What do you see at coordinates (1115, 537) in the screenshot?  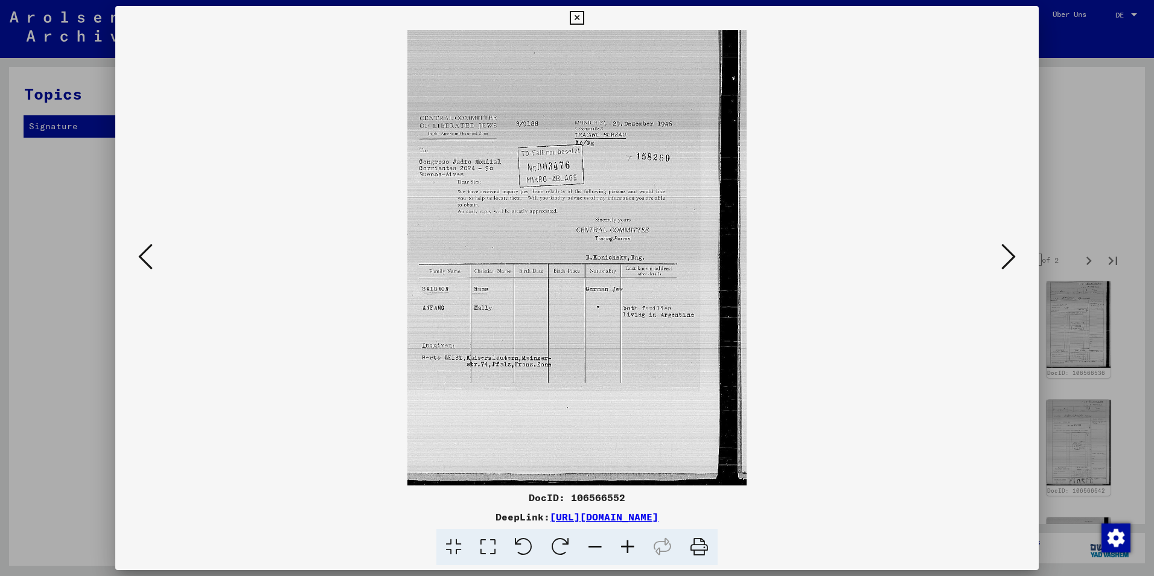 I see `div: Zustimmung ändern` at bounding box center [1115, 537].